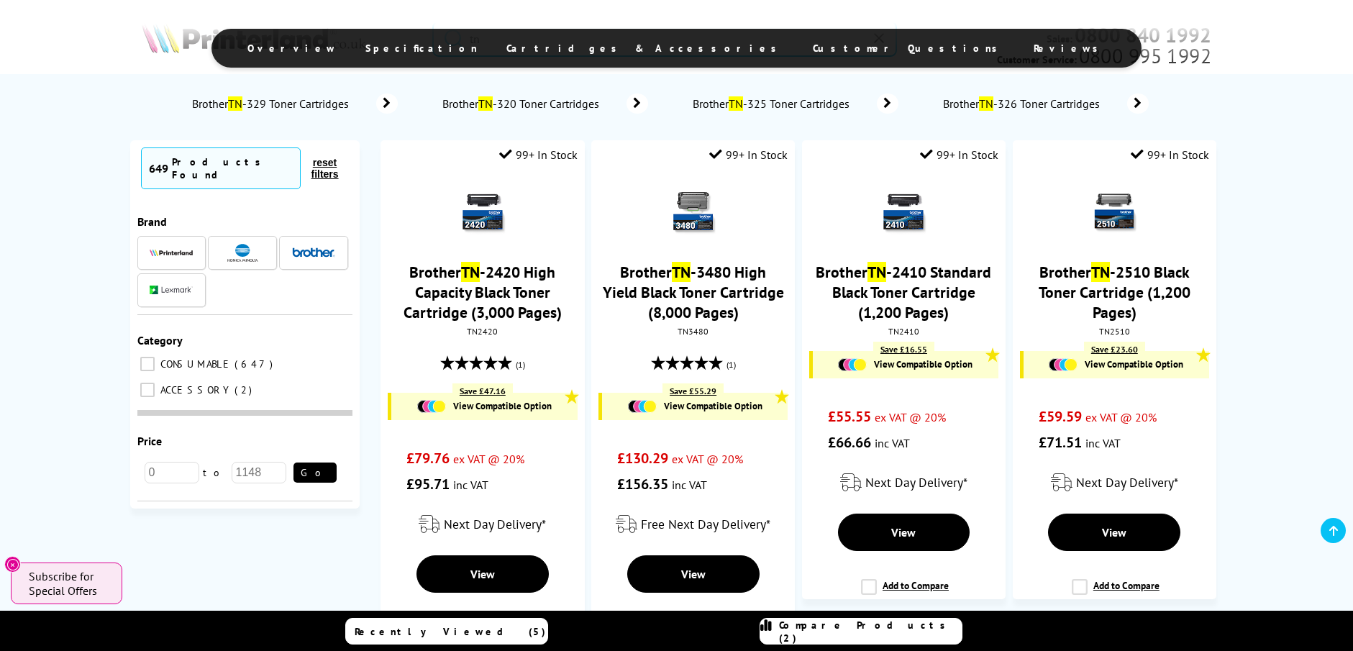 The height and width of the screenshot is (651, 1353). I want to click on span: 647, so click(255, 364).